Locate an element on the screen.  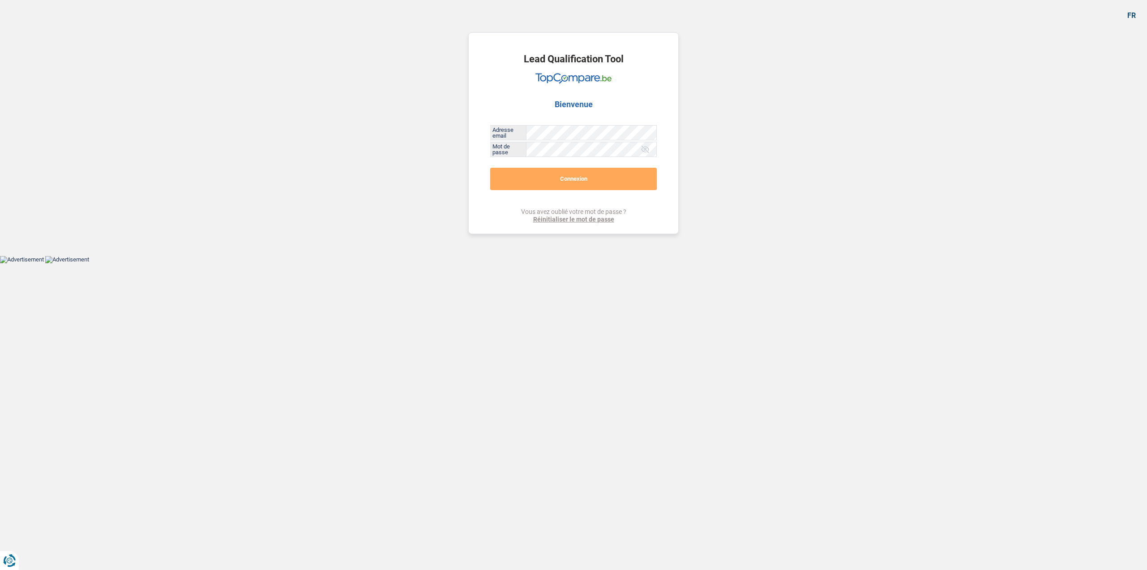
a: Réinitialiser le mot de passe is located at coordinates (574, 219).